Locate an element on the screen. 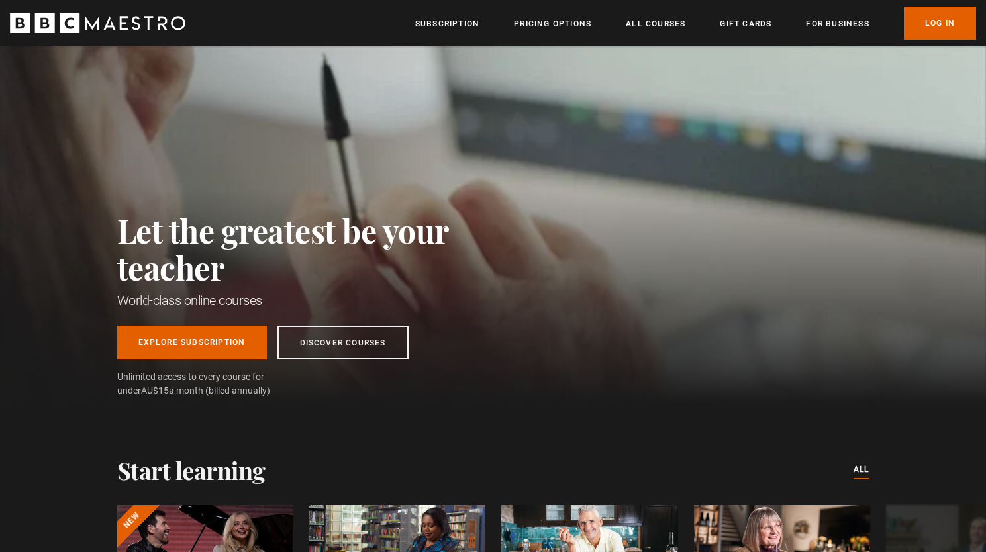 The image size is (986, 552). a: Pricing Options is located at coordinates (552, 24).